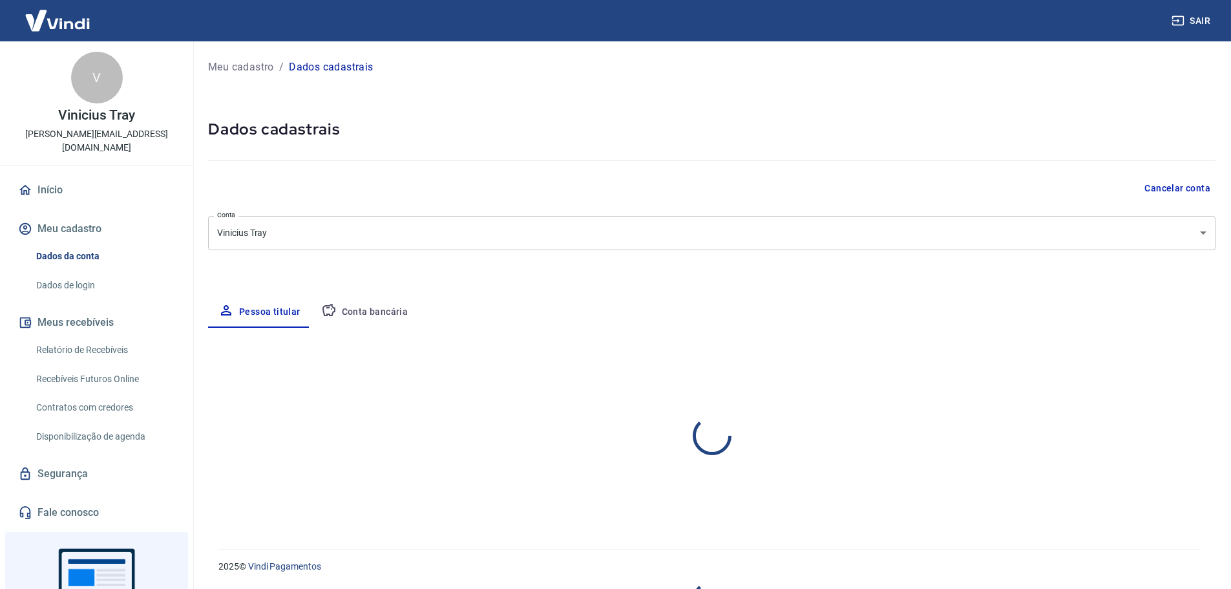 The height and width of the screenshot is (589, 1231). I want to click on h5: Dados cadastrais, so click(711, 129).